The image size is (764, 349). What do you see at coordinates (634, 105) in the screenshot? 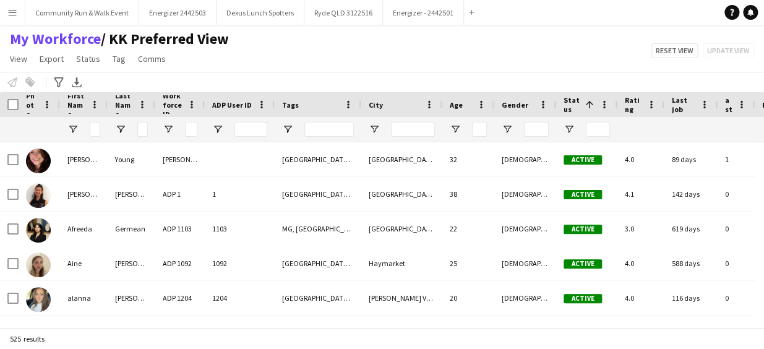
I see `span: Rating` at bounding box center [634, 105].